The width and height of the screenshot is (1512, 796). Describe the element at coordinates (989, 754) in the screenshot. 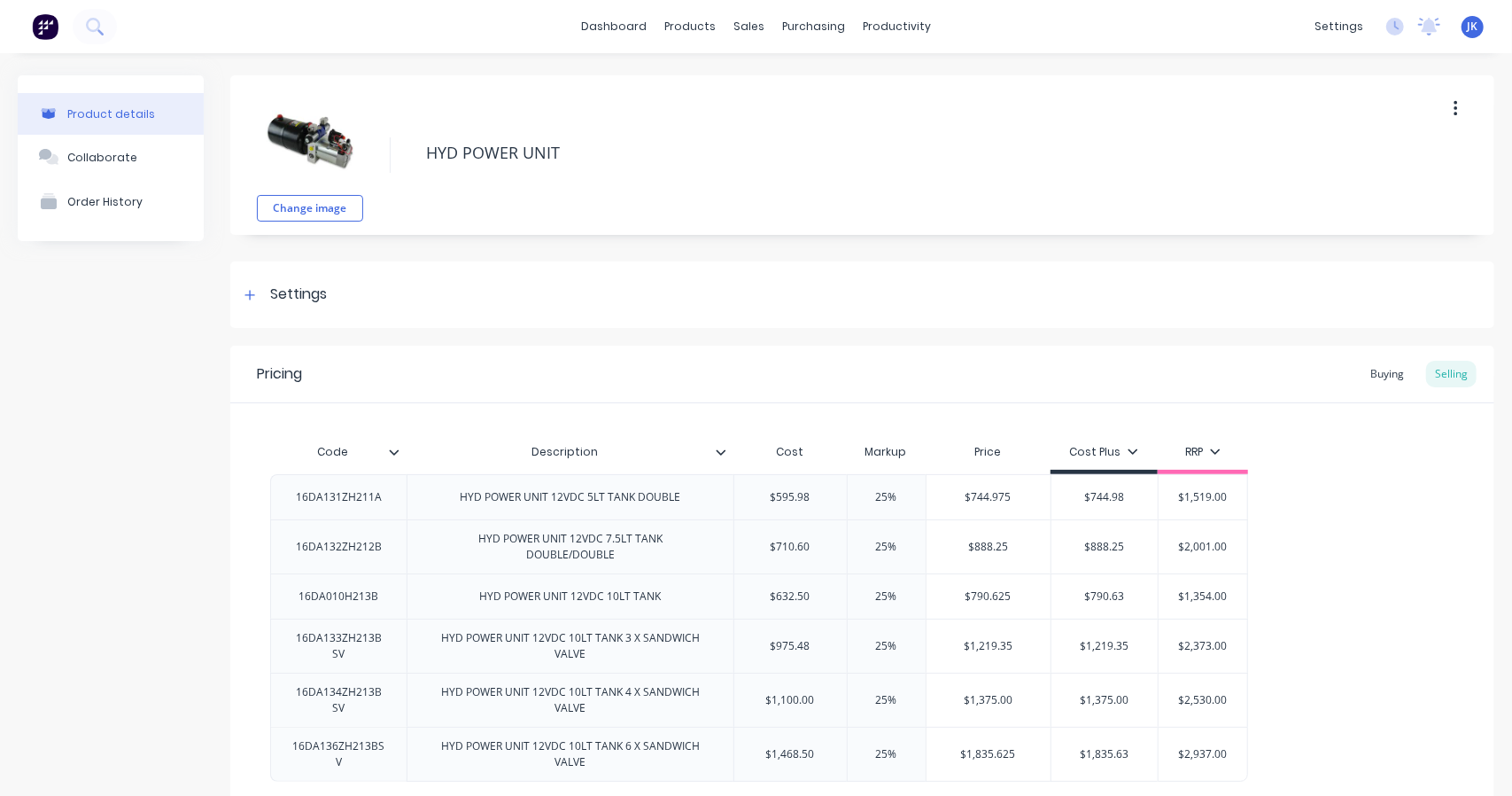

I see `div: $1,835.625` at that location.